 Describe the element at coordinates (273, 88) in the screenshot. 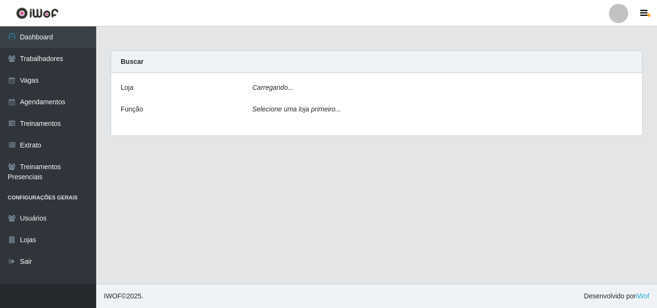

I see `i: Carregando...` at that location.